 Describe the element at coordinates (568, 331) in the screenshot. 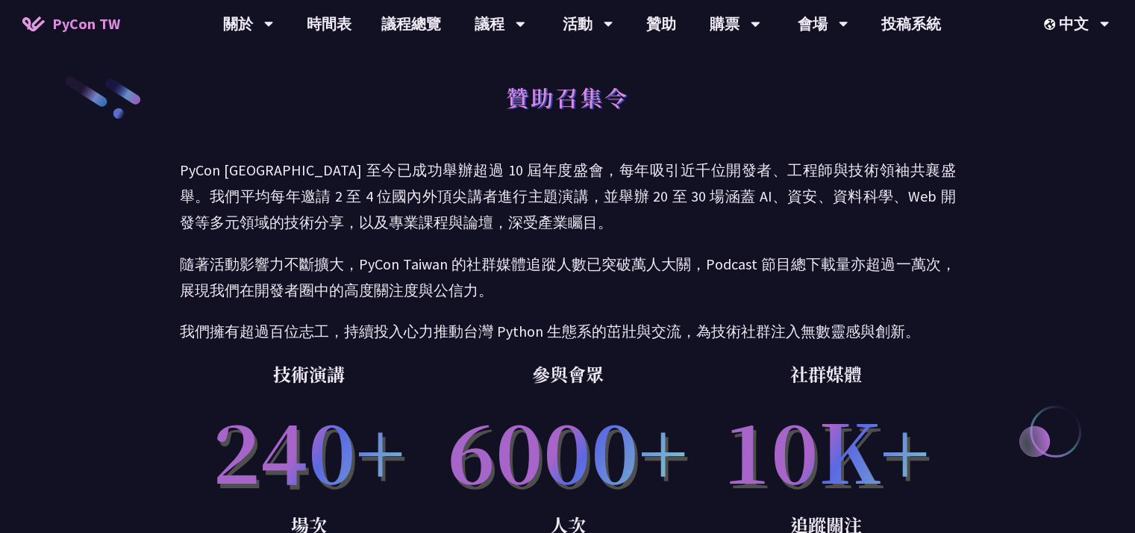

I see `p: 我們擁有超過百位志工，持續投入心力推動台灣 Python 生態系的茁壯與交流，為技術社群注入無數靈感與創新。` at that location.